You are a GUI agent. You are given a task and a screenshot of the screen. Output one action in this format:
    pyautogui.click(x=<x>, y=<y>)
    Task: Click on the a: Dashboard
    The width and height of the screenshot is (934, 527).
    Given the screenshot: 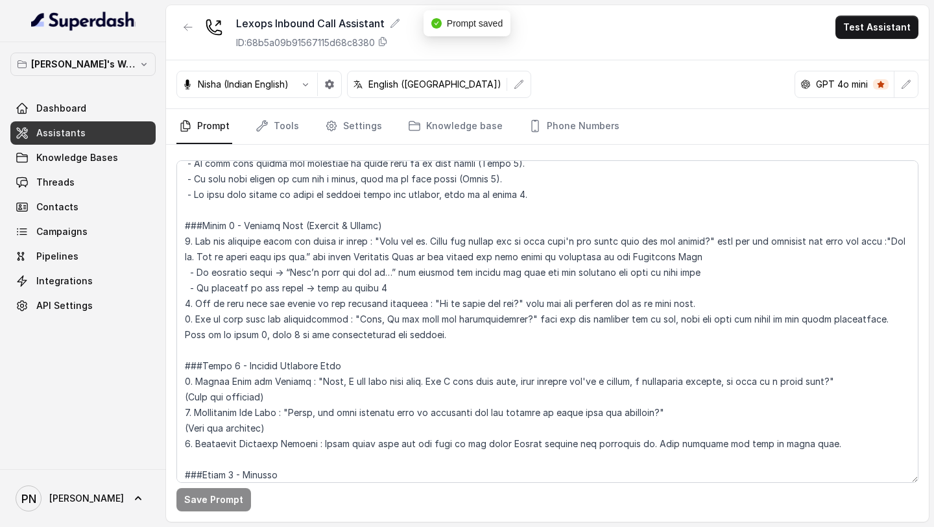 What is the action you would take?
    pyautogui.click(x=83, y=108)
    